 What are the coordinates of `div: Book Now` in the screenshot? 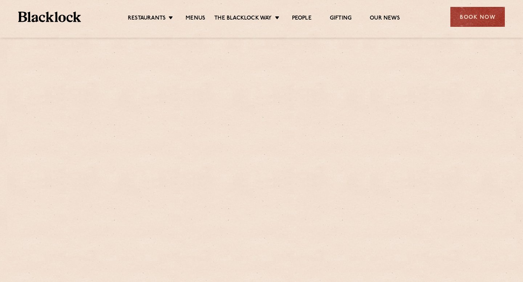 It's located at (477, 17).